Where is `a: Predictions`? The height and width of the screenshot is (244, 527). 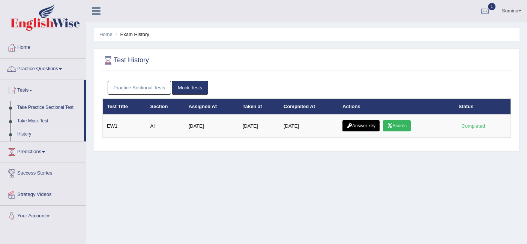 a: Predictions is located at coordinates (43, 151).